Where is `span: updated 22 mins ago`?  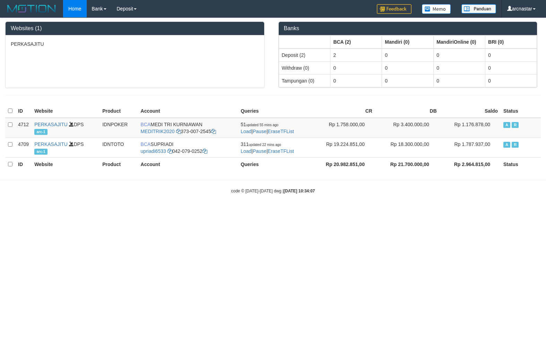 span: updated 22 mins ago is located at coordinates (265, 145).